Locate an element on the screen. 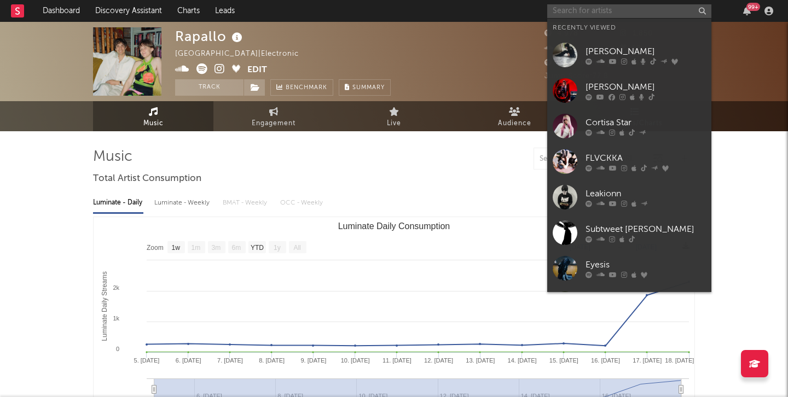 This screenshot has height=397, width=788. text: Luminate Daily Consumption is located at coordinates (394, 226).